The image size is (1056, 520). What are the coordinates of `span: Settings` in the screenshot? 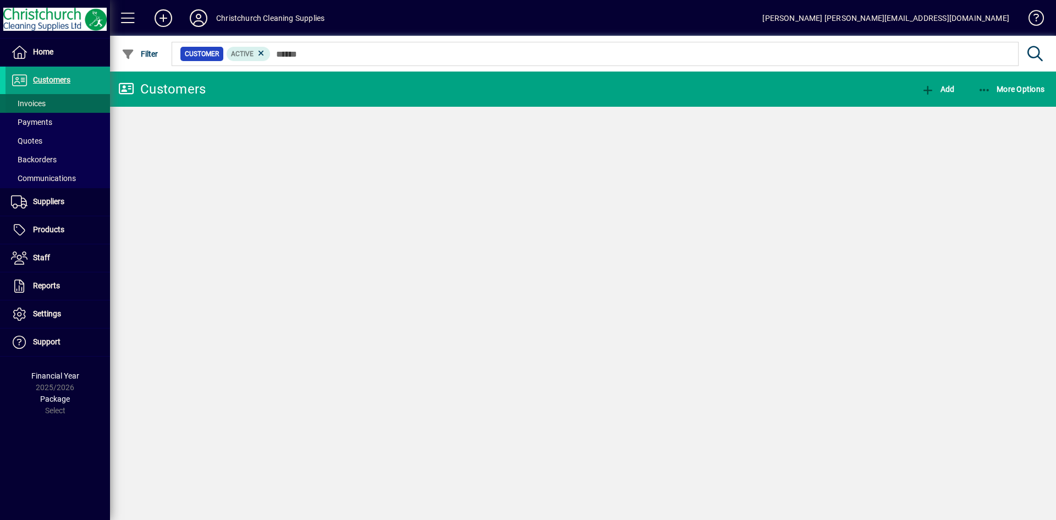 It's located at (47, 313).